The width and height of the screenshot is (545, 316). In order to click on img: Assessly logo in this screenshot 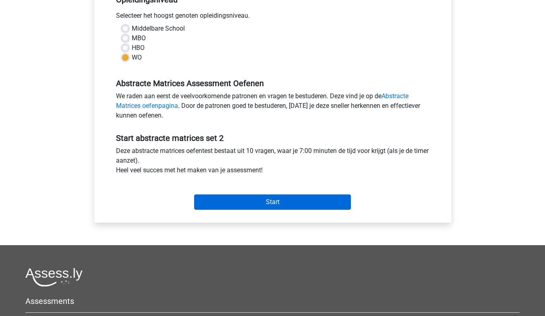, I will do `click(54, 277)`.